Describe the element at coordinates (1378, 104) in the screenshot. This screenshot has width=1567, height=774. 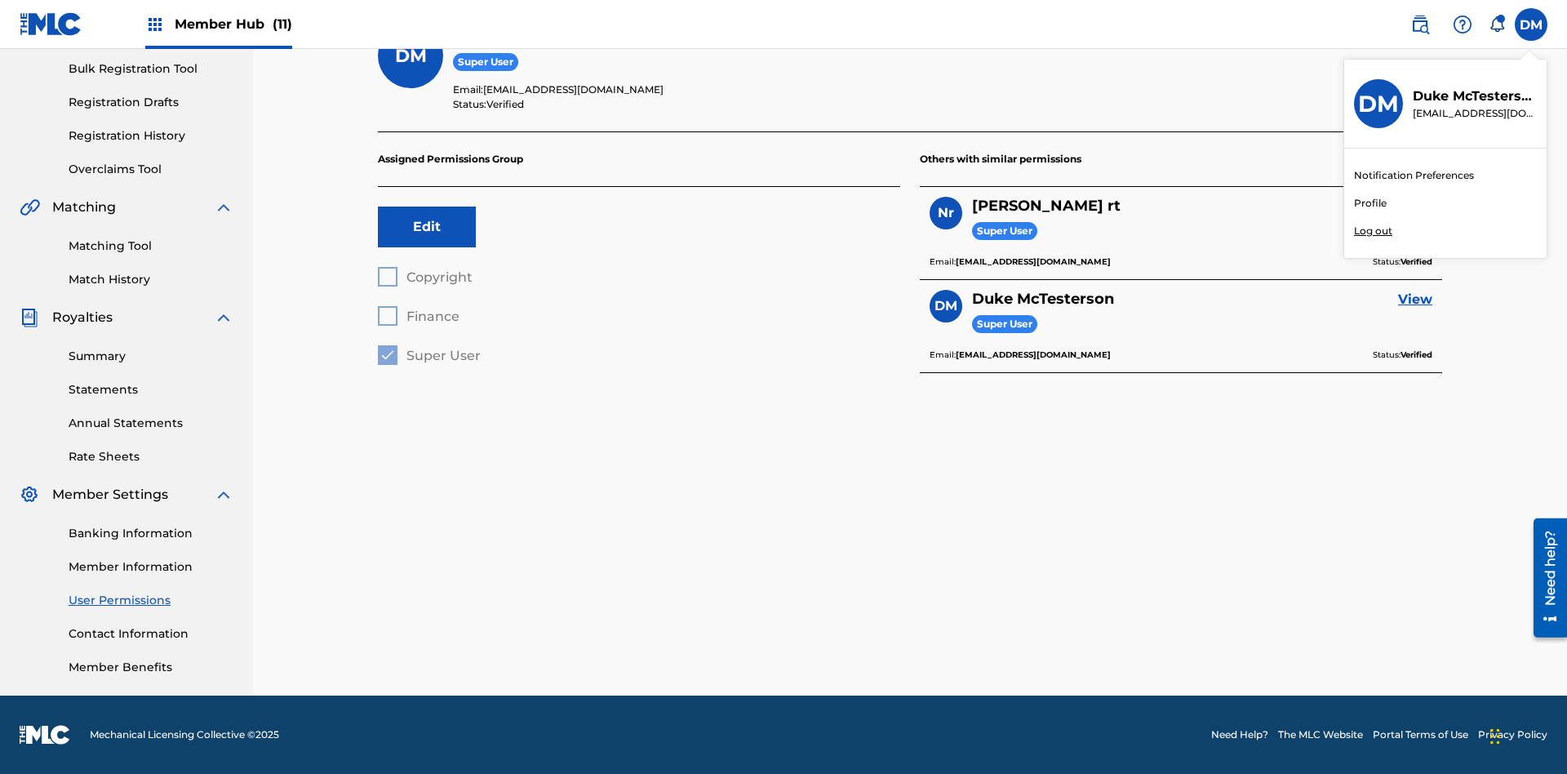
I see `h3: DM` at that location.